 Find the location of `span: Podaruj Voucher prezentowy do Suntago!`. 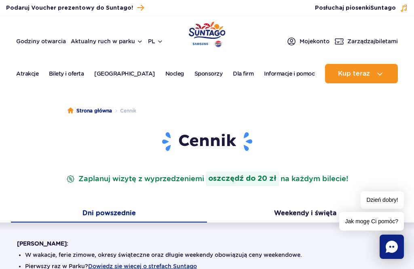

span: Podaruj Voucher prezentowy do Suntago! is located at coordinates (69, 8).